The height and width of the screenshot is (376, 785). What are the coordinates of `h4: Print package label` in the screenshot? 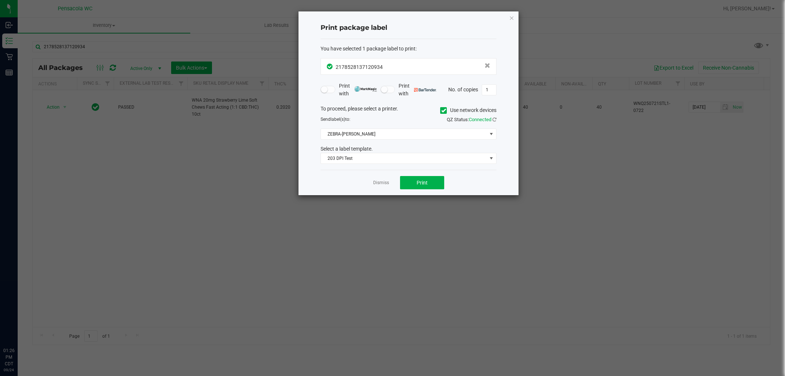 It's located at (409, 28).